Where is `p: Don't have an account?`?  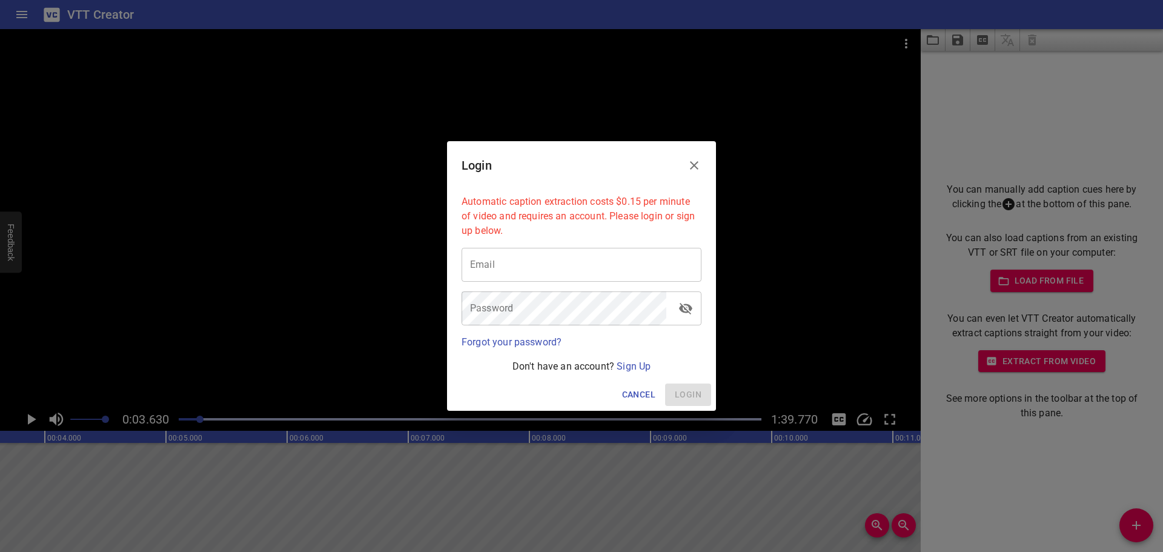 p: Don't have an account? is located at coordinates (582, 367).